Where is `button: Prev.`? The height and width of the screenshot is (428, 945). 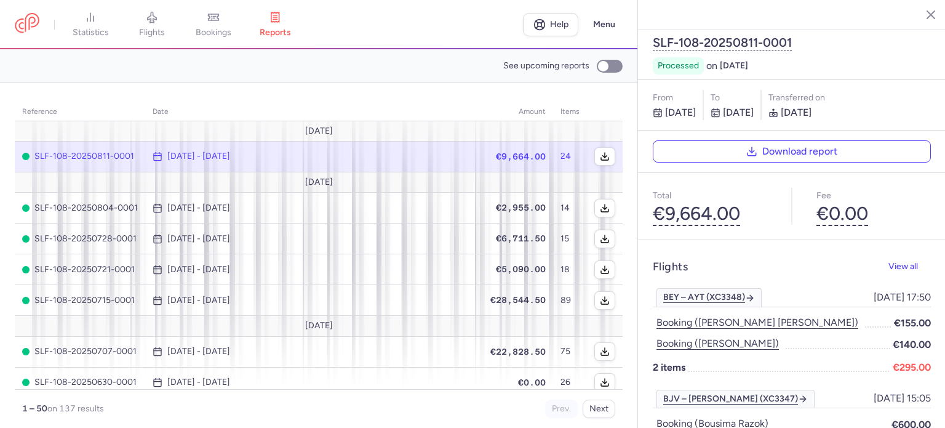
button: Prev. is located at coordinates (561, 409).